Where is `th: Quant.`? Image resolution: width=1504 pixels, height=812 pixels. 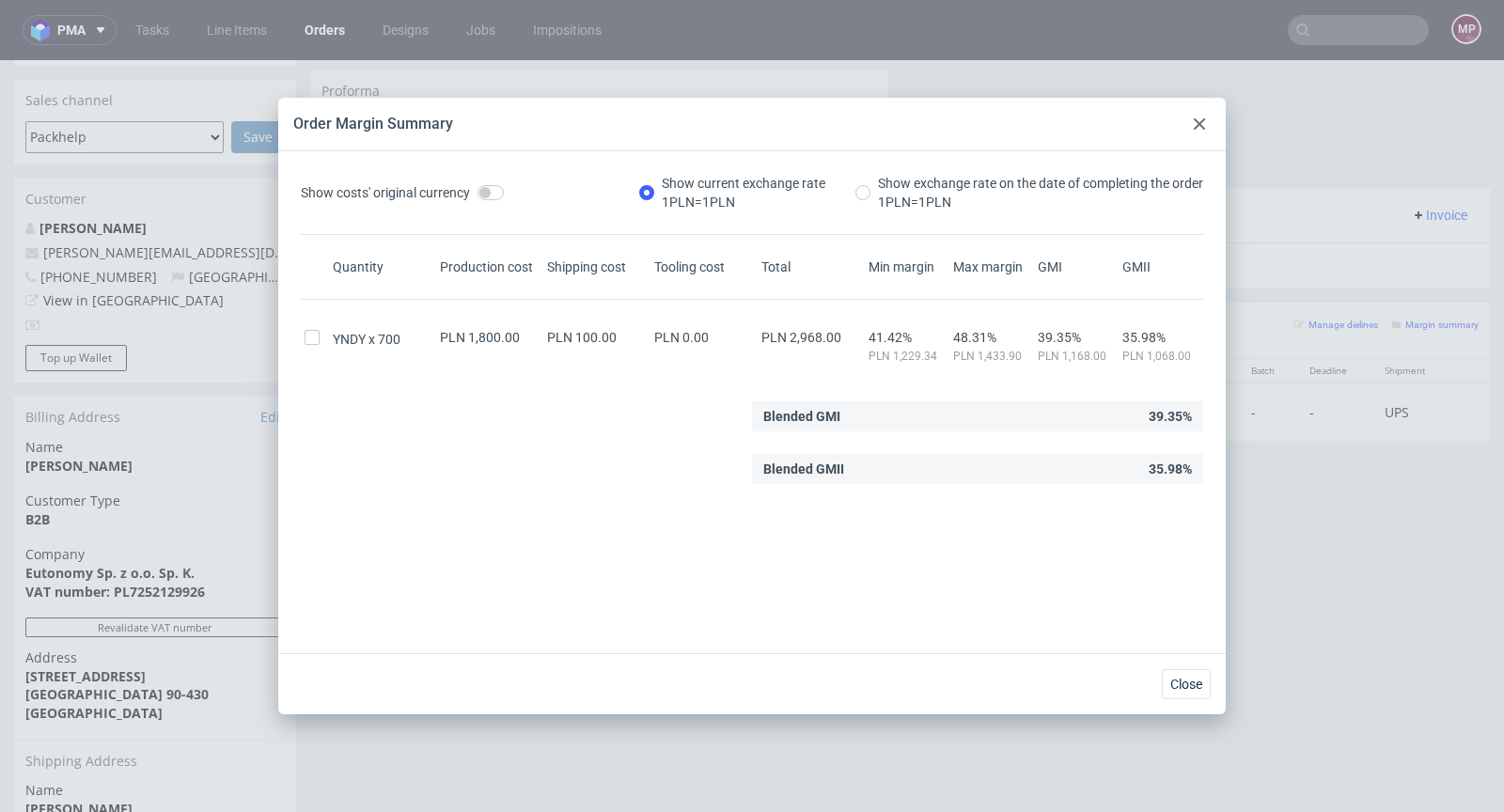 th: Quant. is located at coordinates (880, 310).